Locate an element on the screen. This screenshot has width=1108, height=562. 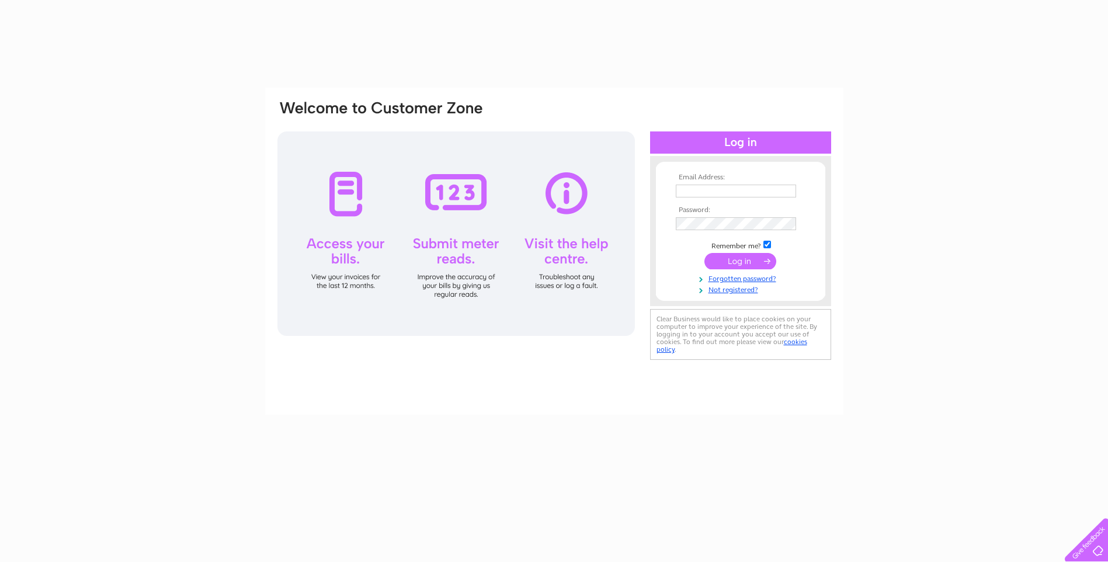
td: Remember me? is located at coordinates (740, 245).